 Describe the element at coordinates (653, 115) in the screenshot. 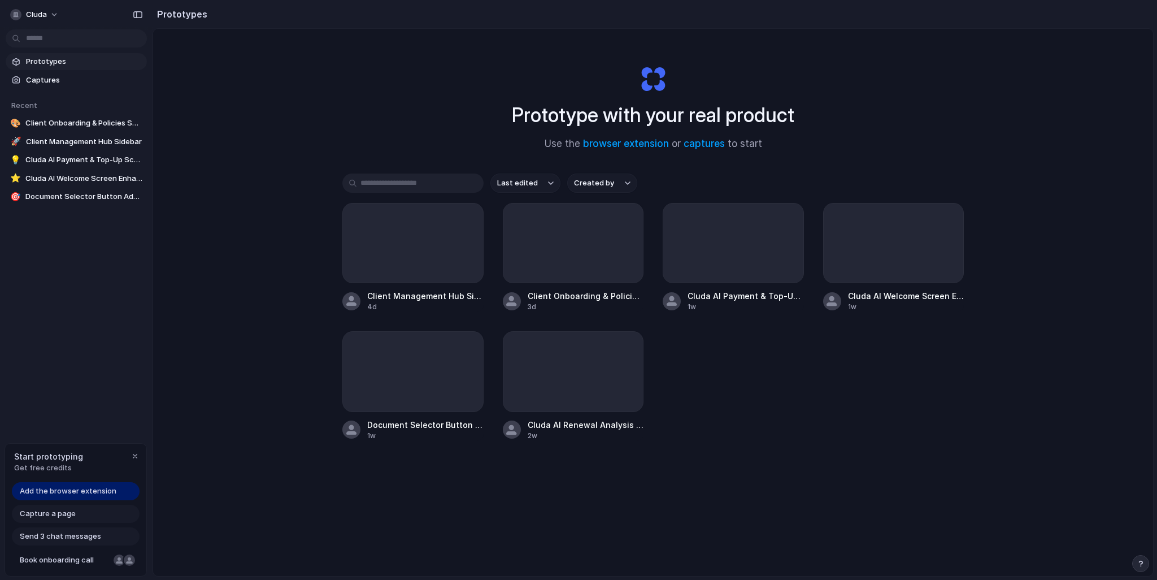

I see `h1: Prototype with your real product` at that location.